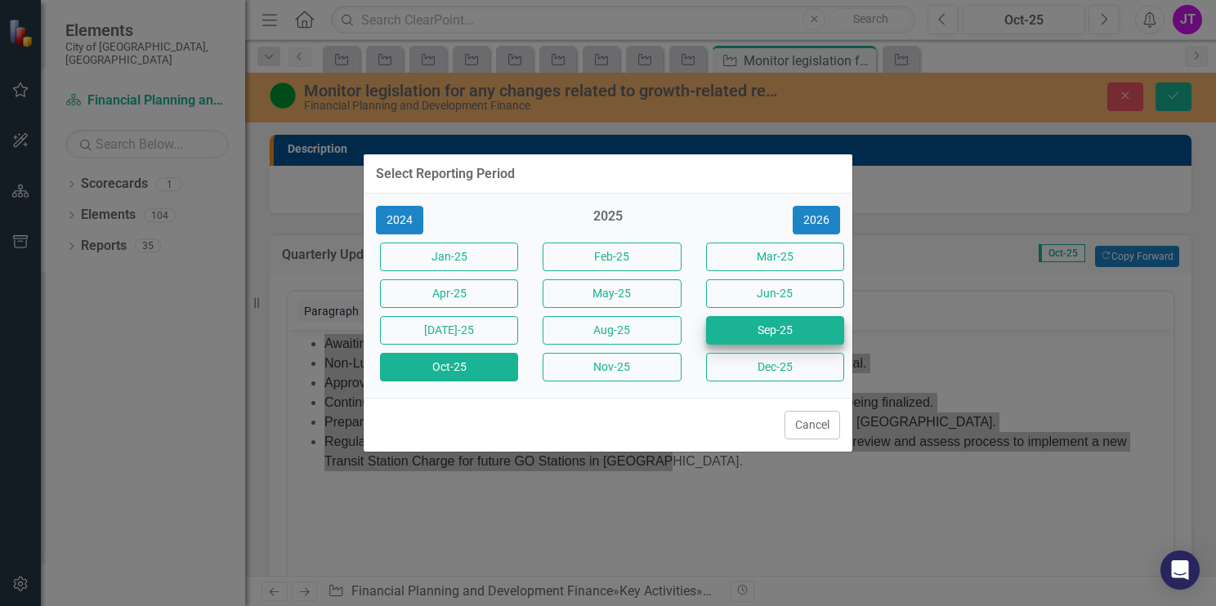 The image size is (1216, 606). Describe the element at coordinates (445, 174) in the screenshot. I see `div: Select Reporting Period` at that location.